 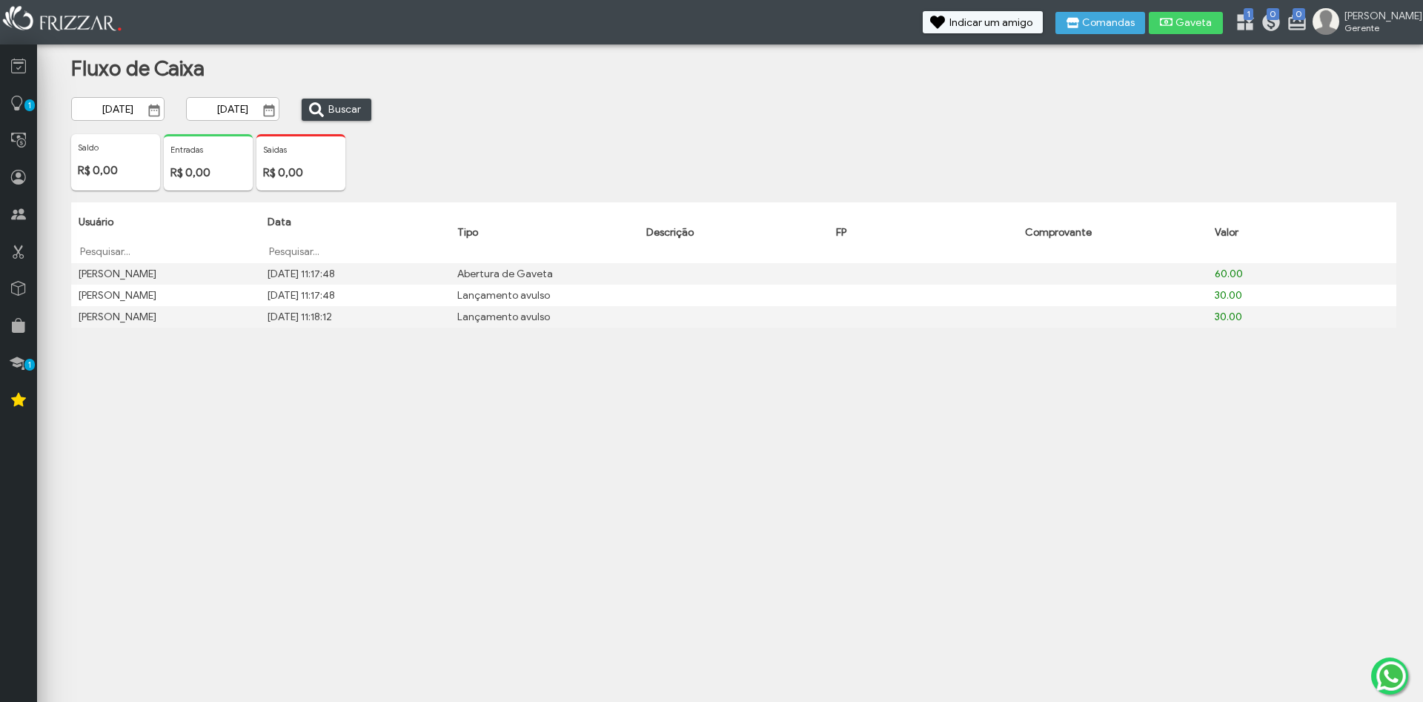 I want to click on th: Data, so click(x=354, y=233).